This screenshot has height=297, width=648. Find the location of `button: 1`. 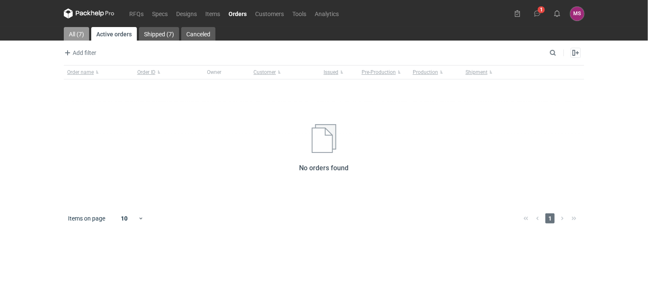

button: 1 is located at coordinates (538, 14).